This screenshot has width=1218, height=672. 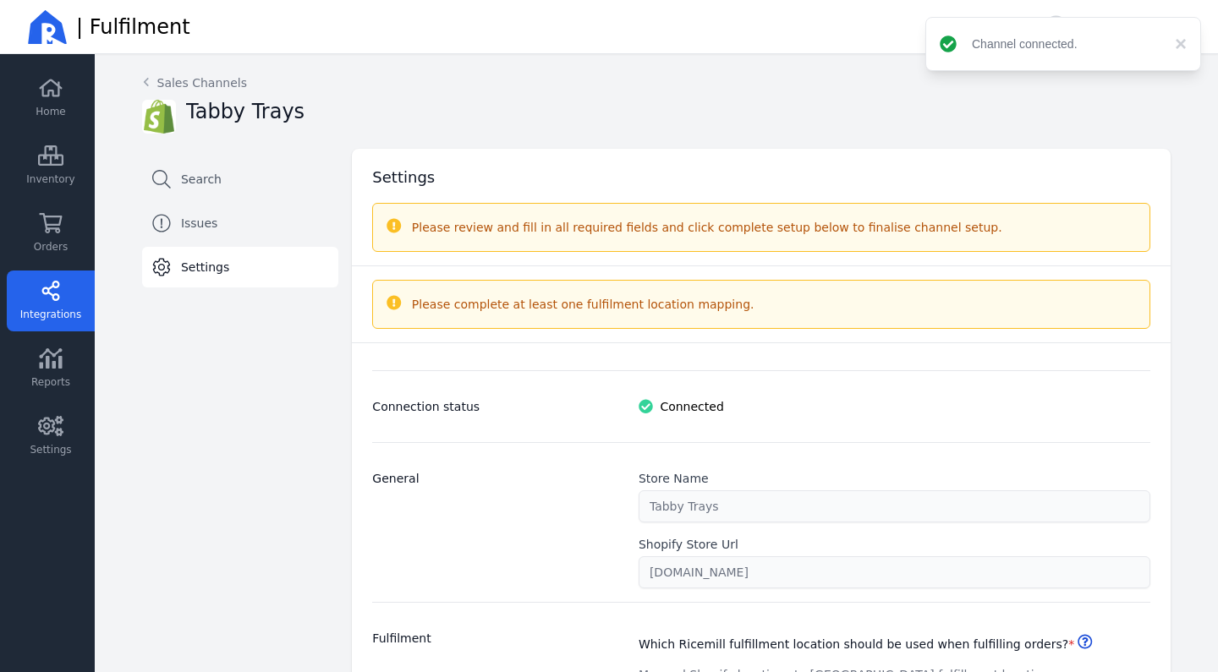 I want to click on img: Ricemill Logo, so click(x=47, y=27).